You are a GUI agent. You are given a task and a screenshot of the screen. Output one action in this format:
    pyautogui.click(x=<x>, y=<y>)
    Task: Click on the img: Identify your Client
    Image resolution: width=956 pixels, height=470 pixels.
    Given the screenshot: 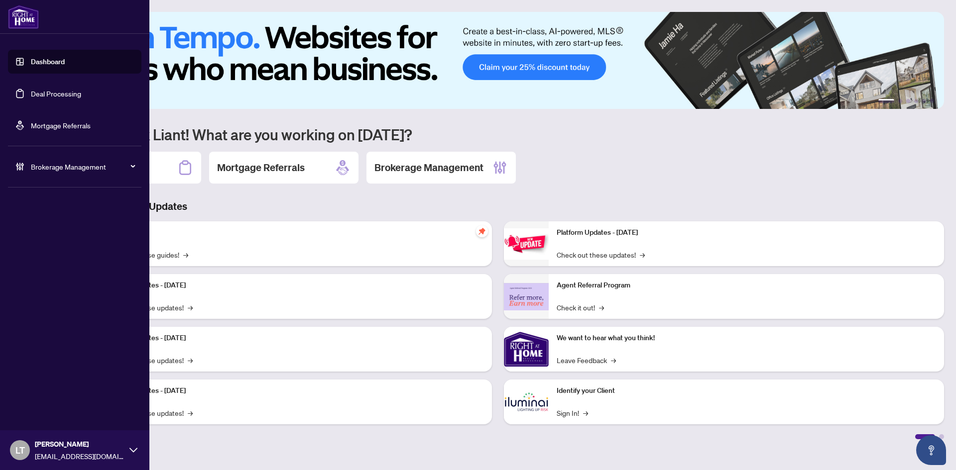 What is the action you would take?
    pyautogui.click(x=526, y=402)
    